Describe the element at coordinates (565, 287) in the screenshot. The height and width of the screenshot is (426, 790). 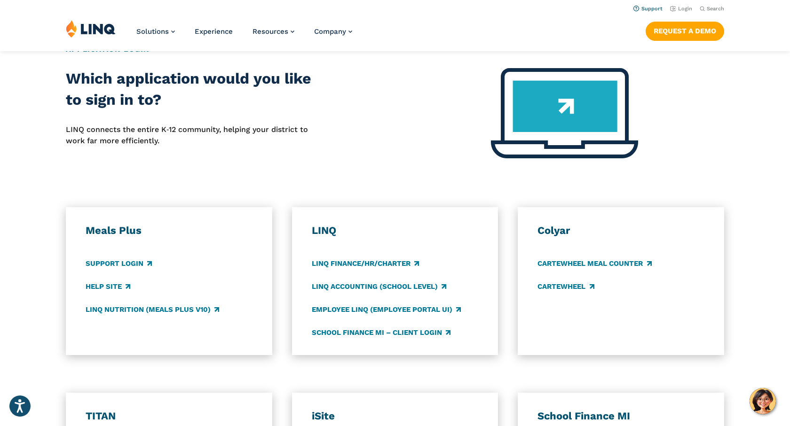
I see `a: CARTEWHEEL` at that location.